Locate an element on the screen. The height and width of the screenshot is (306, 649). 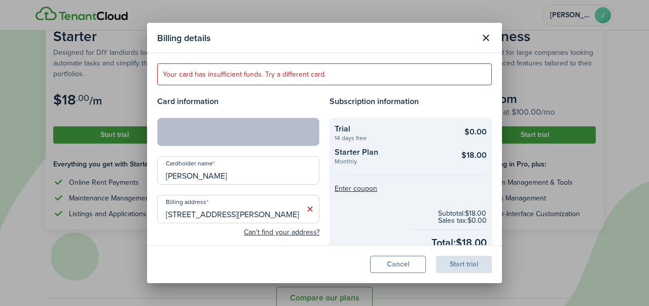
checkout-summary-item-title: Starter Plan is located at coordinates (391, 152).